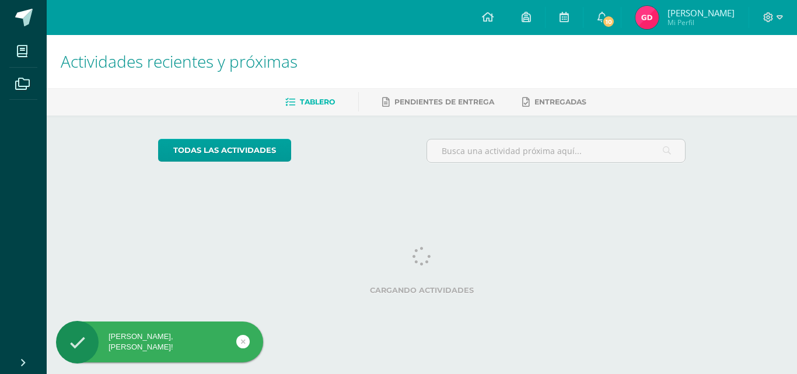 The image size is (797, 374). What do you see at coordinates (317, 101) in the screenshot?
I see `span: Tablero` at bounding box center [317, 101].